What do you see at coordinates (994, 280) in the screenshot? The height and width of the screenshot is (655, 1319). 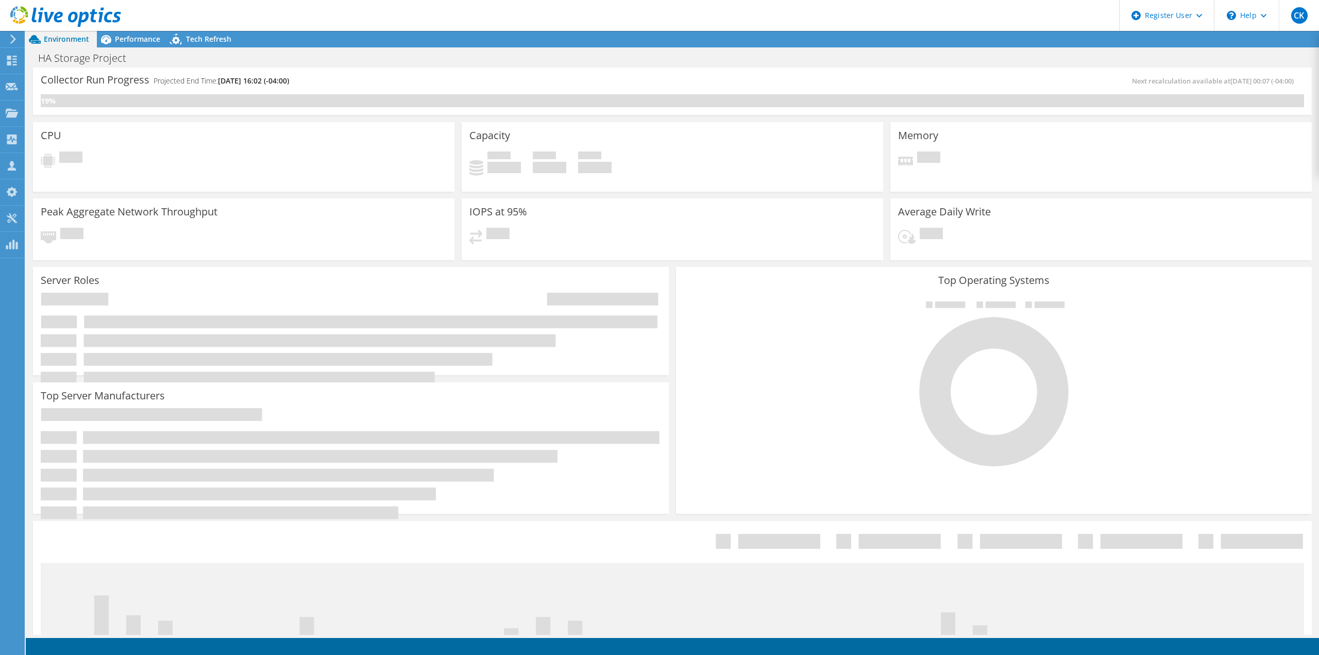 I see `h3: Top Operating Systems` at bounding box center [994, 280].